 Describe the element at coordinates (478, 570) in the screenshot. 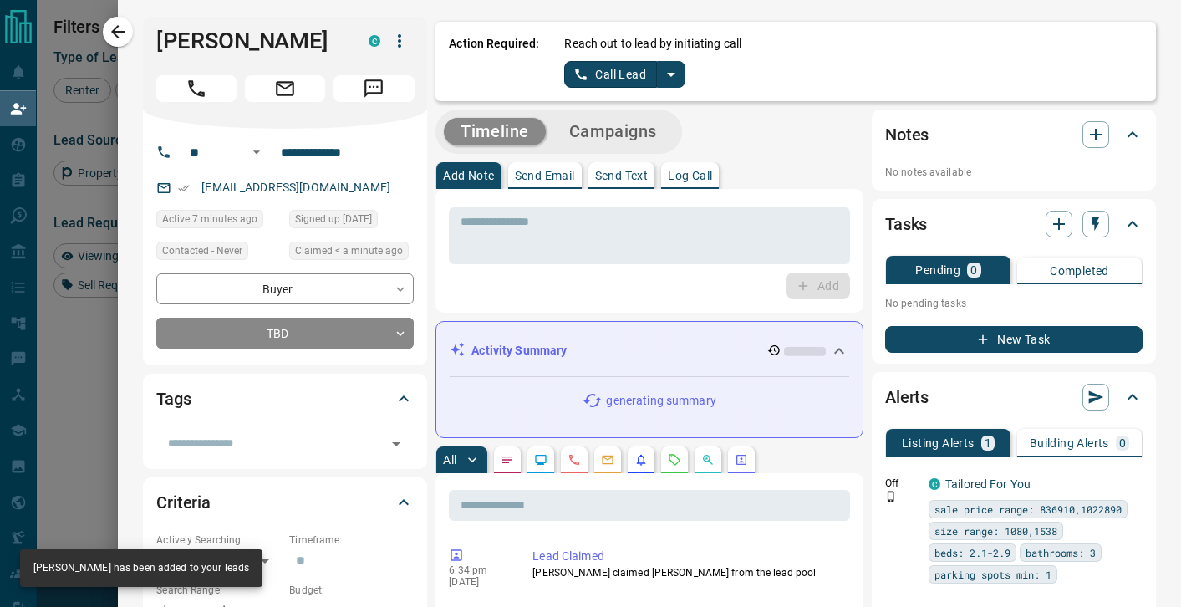

I see `p: 6:34 pm` at that location.